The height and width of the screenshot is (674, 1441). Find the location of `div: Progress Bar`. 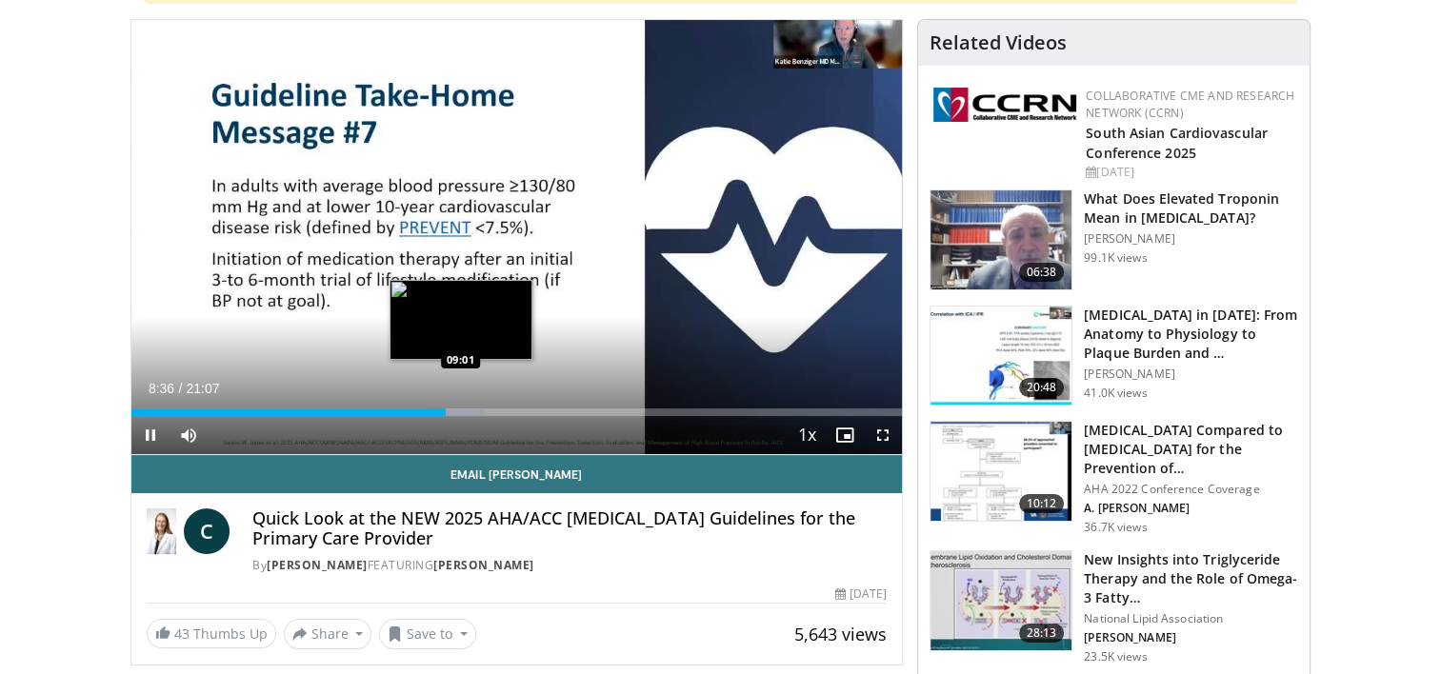

div: Progress Bar is located at coordinates (517, 413).